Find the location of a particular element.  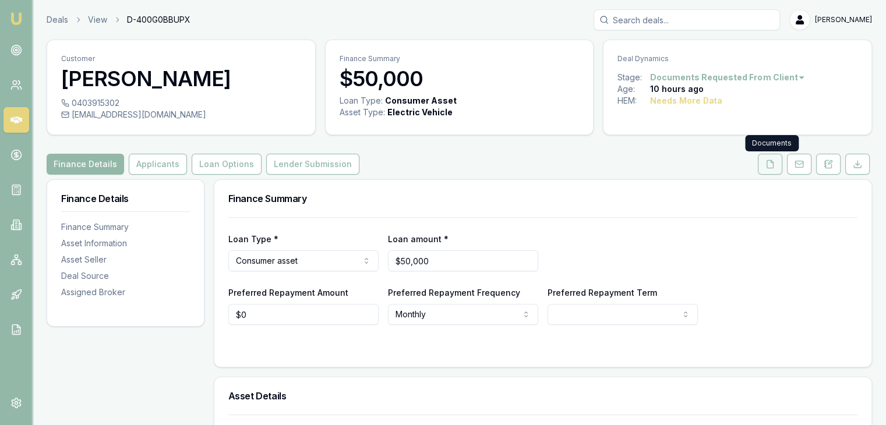

div: Loan Type: is located at coordinates (361, 101).